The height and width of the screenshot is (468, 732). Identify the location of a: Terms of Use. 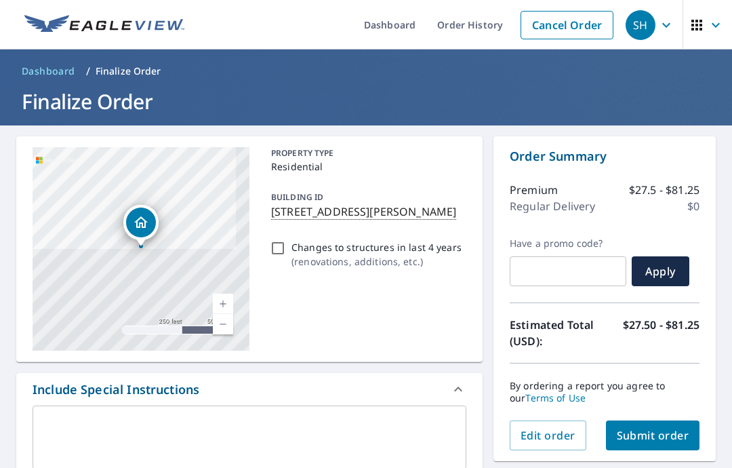
(555, 397).